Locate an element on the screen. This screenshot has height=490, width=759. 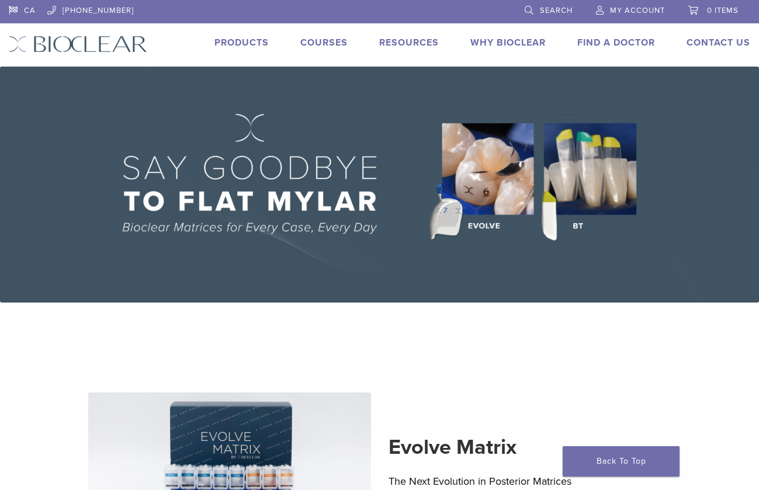
p: The Next Evolution in Posterior Matrices is located at coordinates (530, 481).